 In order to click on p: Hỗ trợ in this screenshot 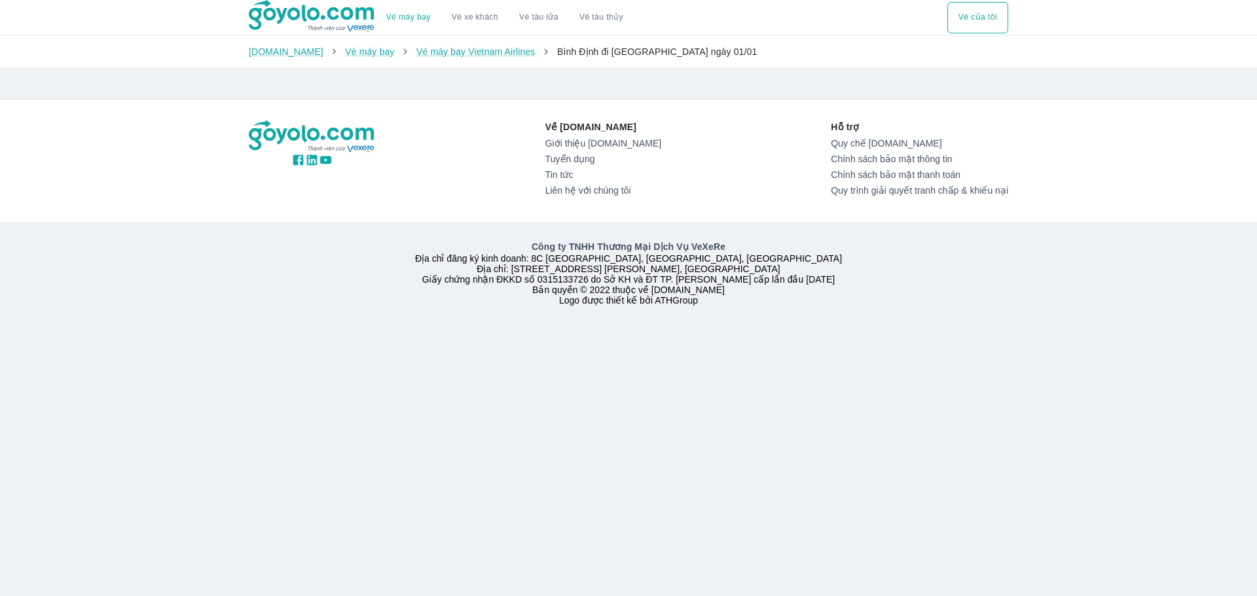, I will do `click(919, 127)`.